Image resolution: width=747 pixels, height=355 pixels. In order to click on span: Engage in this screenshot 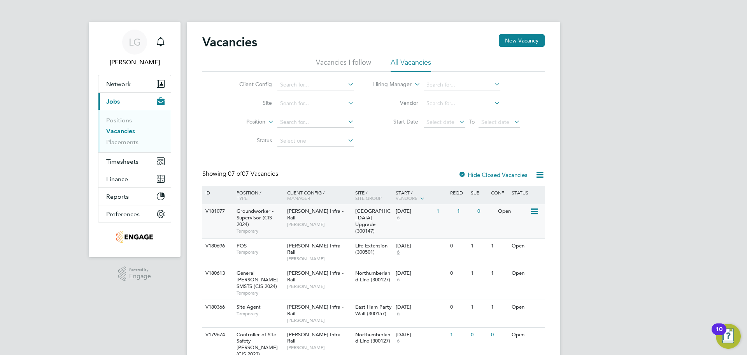, I will do `click(140, 276)`.